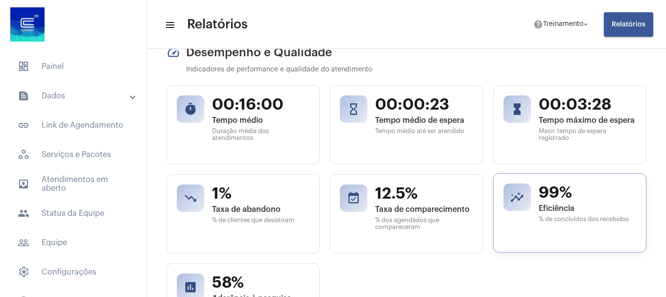  Describe the element at coordinates (27, 24) in the screenshot. I see `img: d4669ae0-8c07-2337-4f67-34b0df7f5ae4.jpeg` at that location.